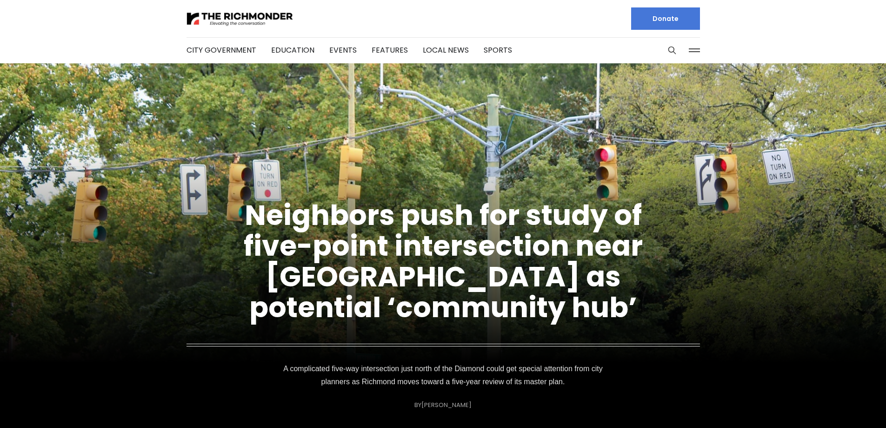 This screenshot has width=886, height=428. I want to click on img: The Richmonder, so click(240, 19).